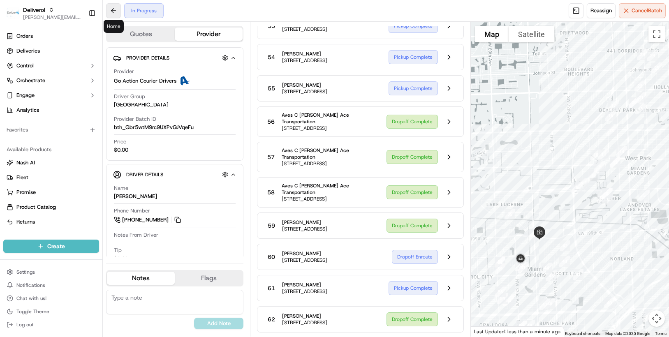  What do you see at coordinates (26, 192) in the screenshot?
I see `span: Promise` at bounding box center [26, 192].